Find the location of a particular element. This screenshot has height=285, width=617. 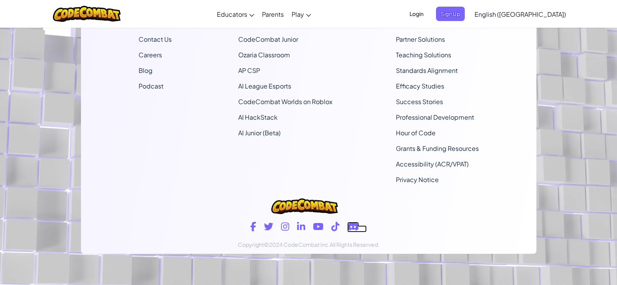

a: Standards Alignment is located at coordinates (427, 70).